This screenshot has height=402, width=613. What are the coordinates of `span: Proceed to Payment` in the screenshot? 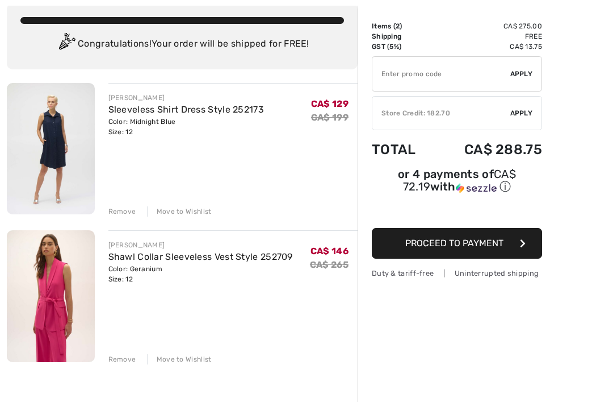 It's located at (454, 243).